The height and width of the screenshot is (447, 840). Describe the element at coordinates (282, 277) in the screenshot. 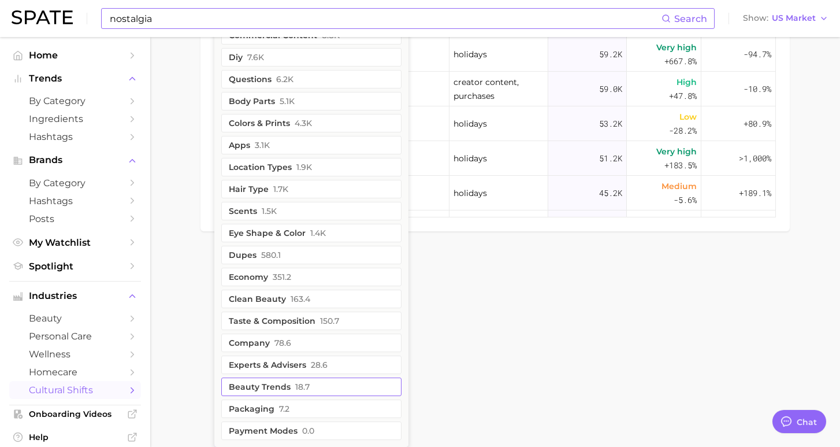

I see `span: 351.2` at that location.